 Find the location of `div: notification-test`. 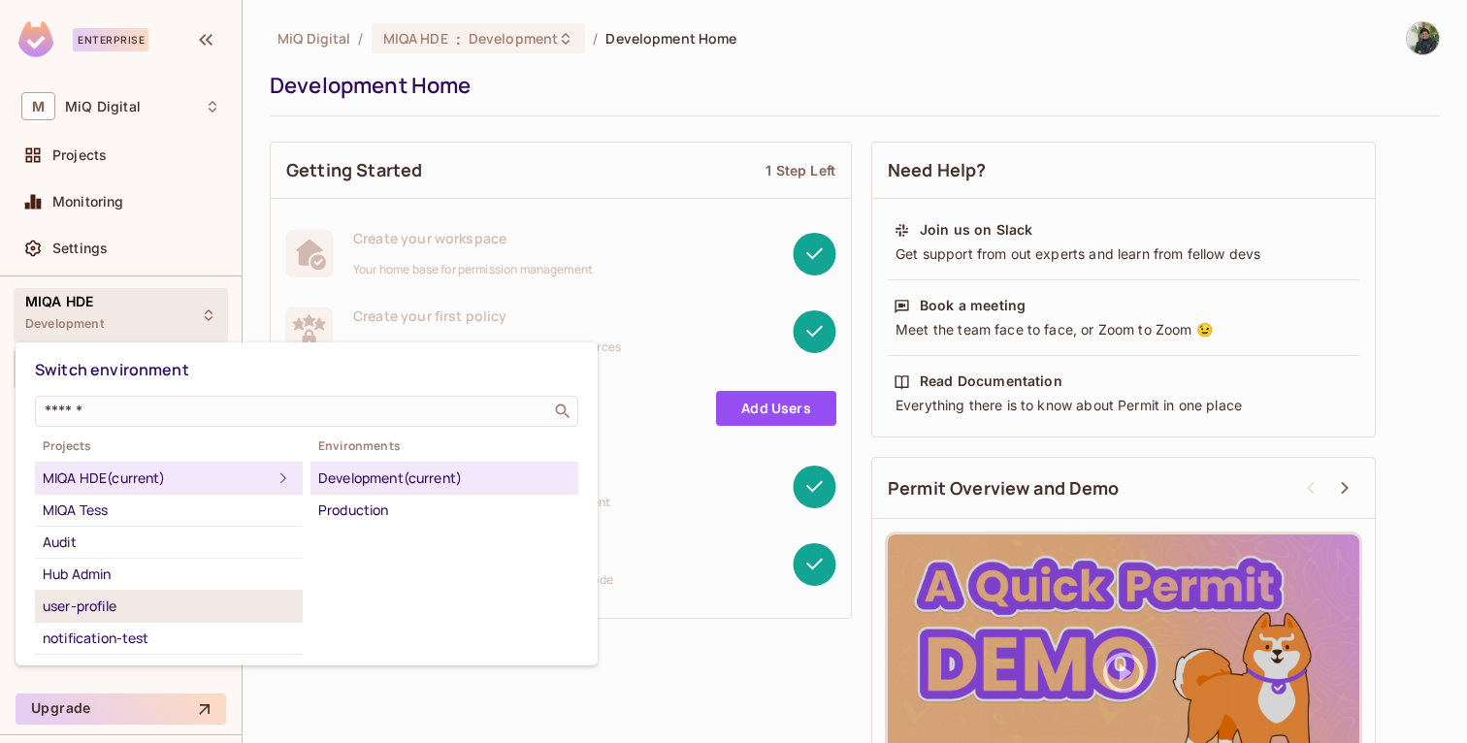

div: notification-test is located at coordinates (169, 638).